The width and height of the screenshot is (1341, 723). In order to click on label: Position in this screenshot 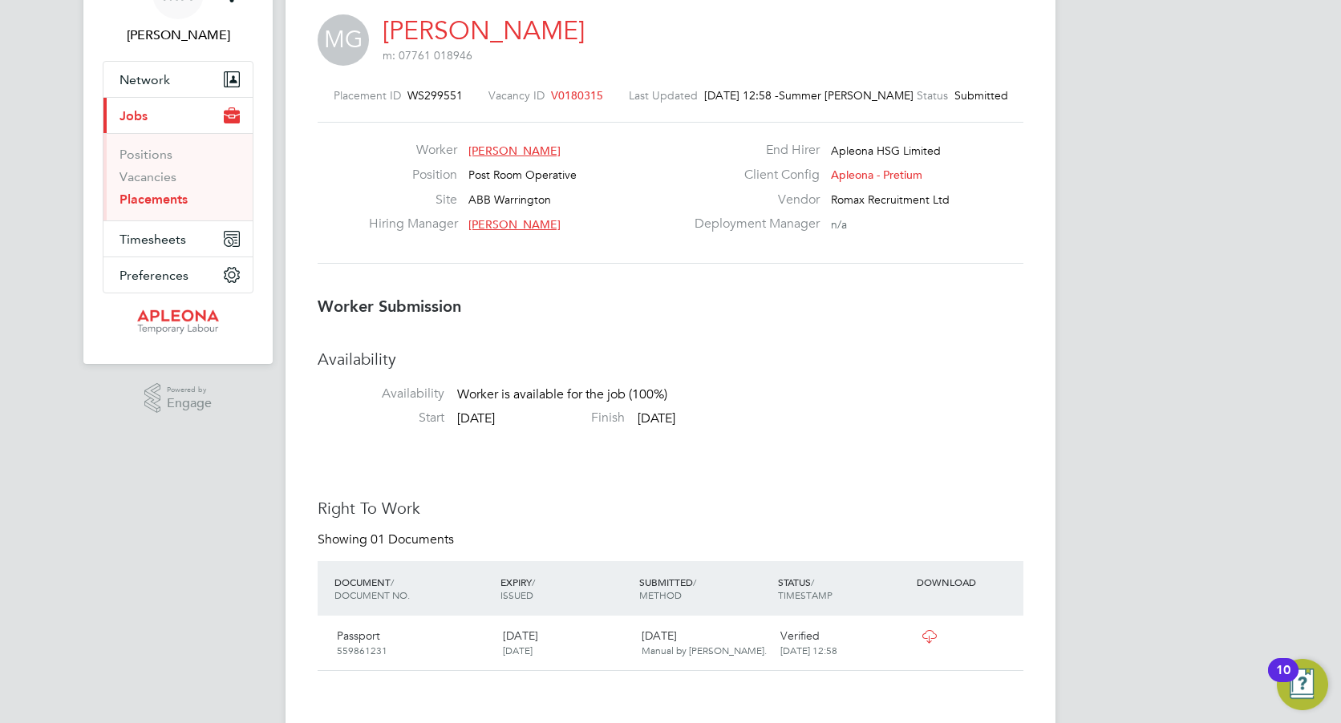, I will do `click(413, 175)`.